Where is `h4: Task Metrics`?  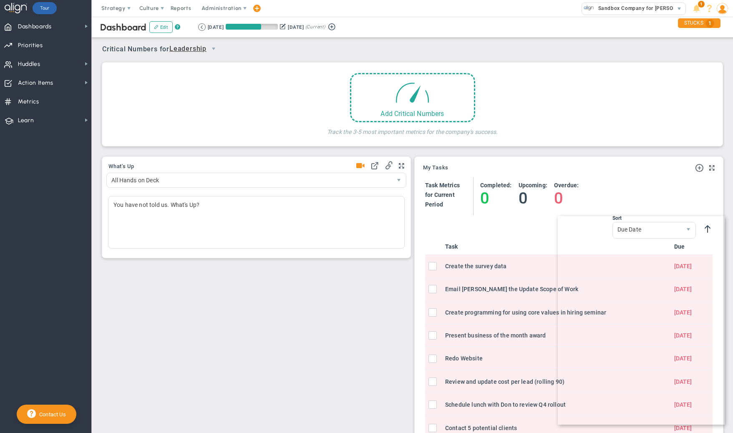 h4: Task Metrics is located at coordinates (442, 185).